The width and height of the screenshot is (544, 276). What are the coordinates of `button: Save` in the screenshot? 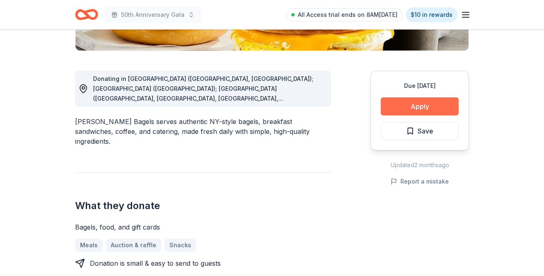 It's located at (420, 131).